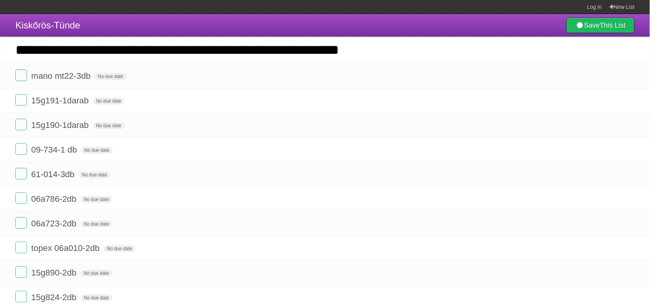 Image resolution: width=650 pixels, height=304 pixels. I want to click on span: 15g890-2db, so click(55, 273).